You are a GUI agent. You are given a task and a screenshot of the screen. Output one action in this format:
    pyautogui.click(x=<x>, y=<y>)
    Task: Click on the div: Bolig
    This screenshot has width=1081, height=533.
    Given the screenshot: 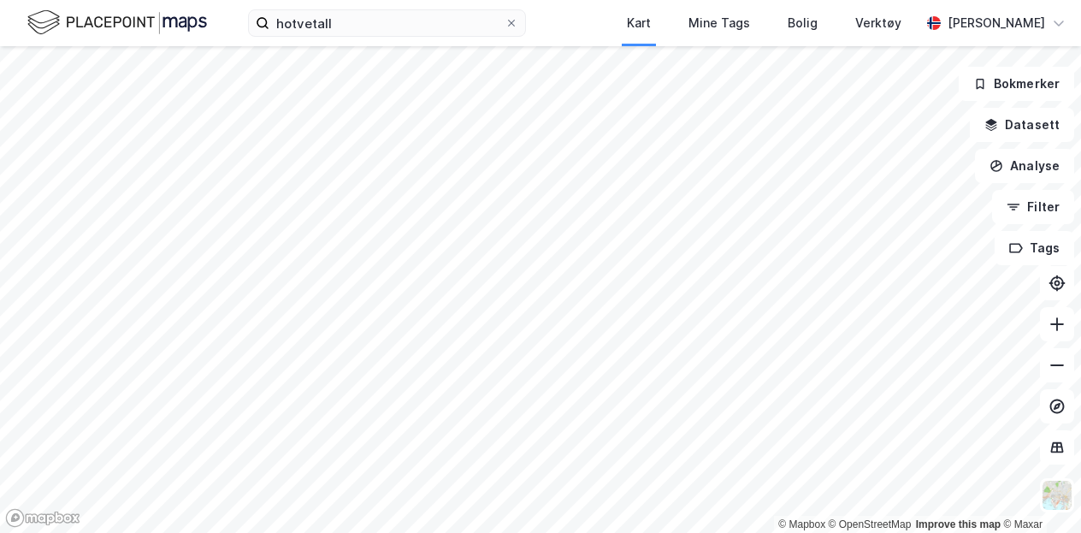 What is the action you would take?
    pyautogui.click(x=802, y=23)
    